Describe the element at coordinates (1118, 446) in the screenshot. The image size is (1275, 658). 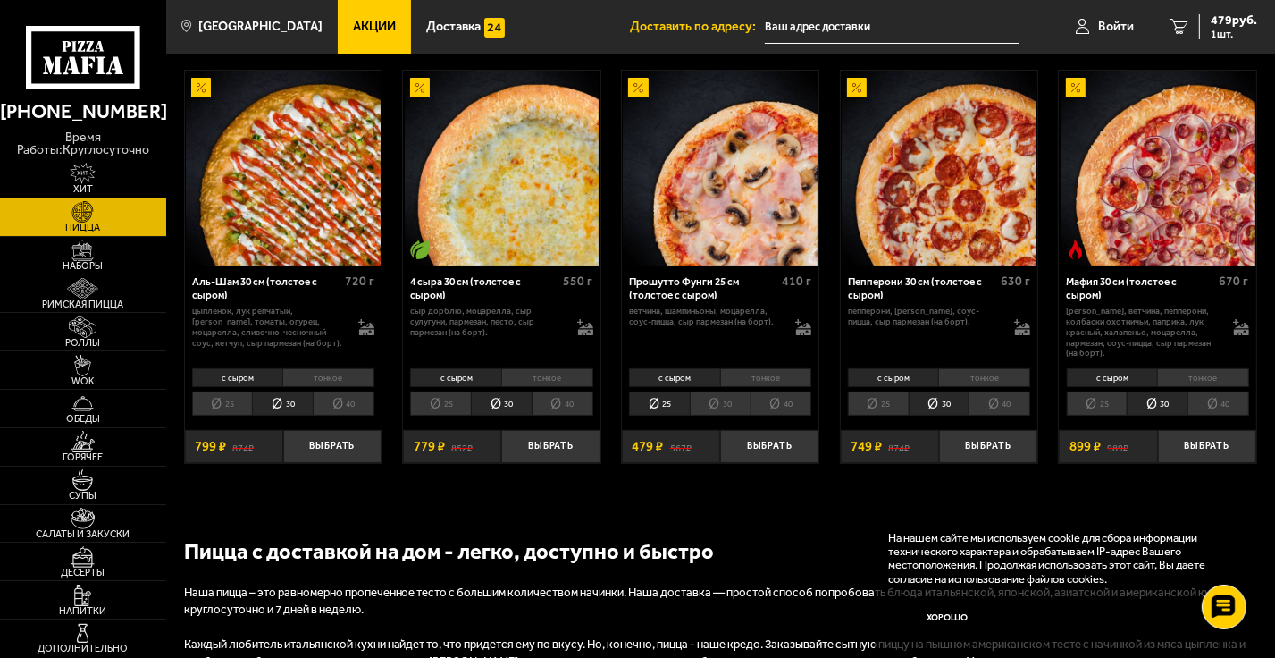
I see `s: 989 ₽` at that location.